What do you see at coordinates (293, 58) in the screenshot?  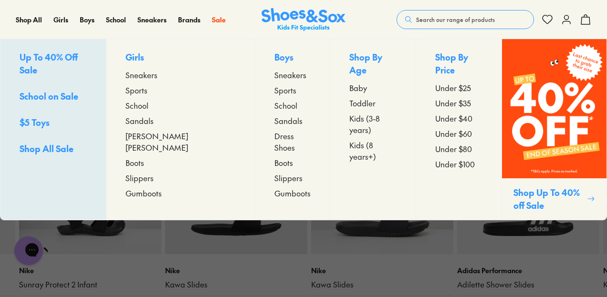 I see `p: Boys` at bounding box center [293, 58].